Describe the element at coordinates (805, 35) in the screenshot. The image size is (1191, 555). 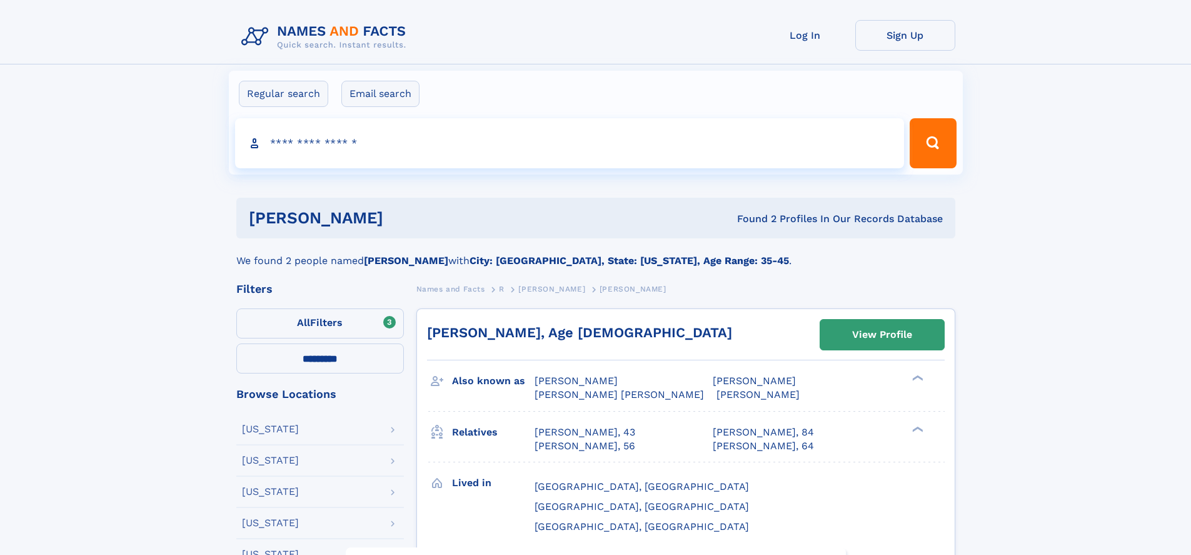
I see `a: Log In` at that location.